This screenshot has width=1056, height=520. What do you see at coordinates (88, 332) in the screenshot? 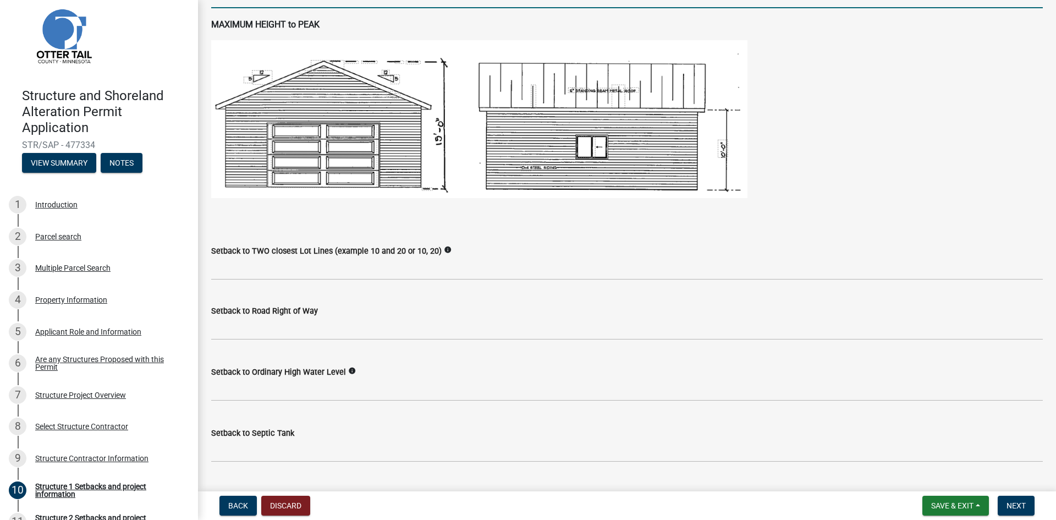
I see `div: Applicant Role and Information` at bounding box center [88, 332].